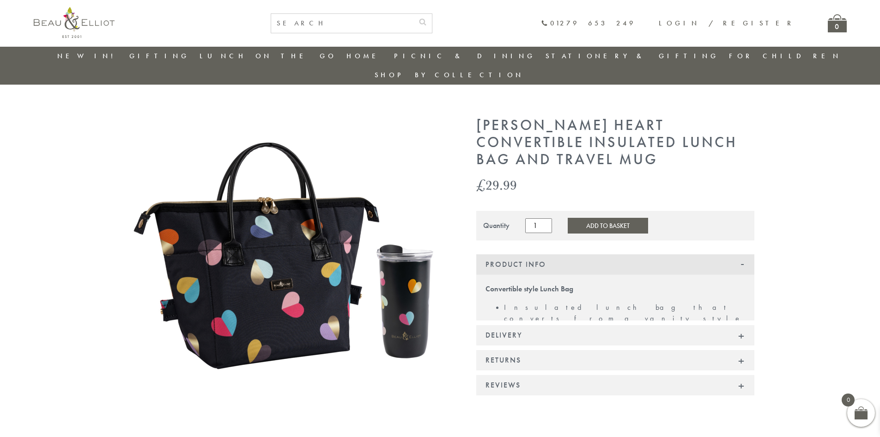 The image size is (880, 437). I want to click on strong: Convertible style Lunch Bag, so click(529, 288).